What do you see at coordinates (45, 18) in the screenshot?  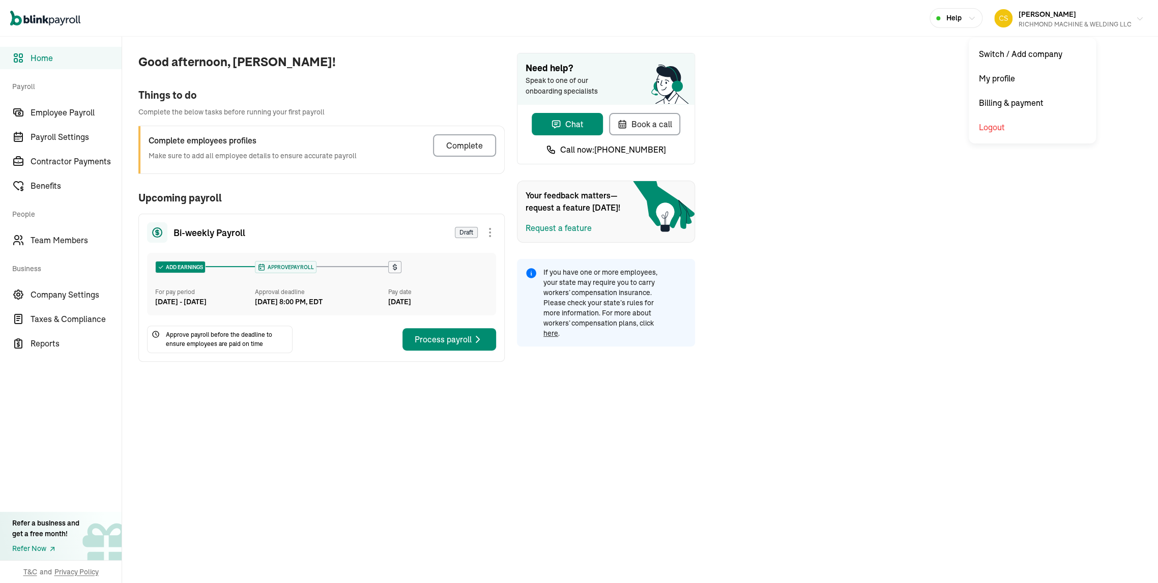 I see `nav: Global` at bounding box center [45, 18].